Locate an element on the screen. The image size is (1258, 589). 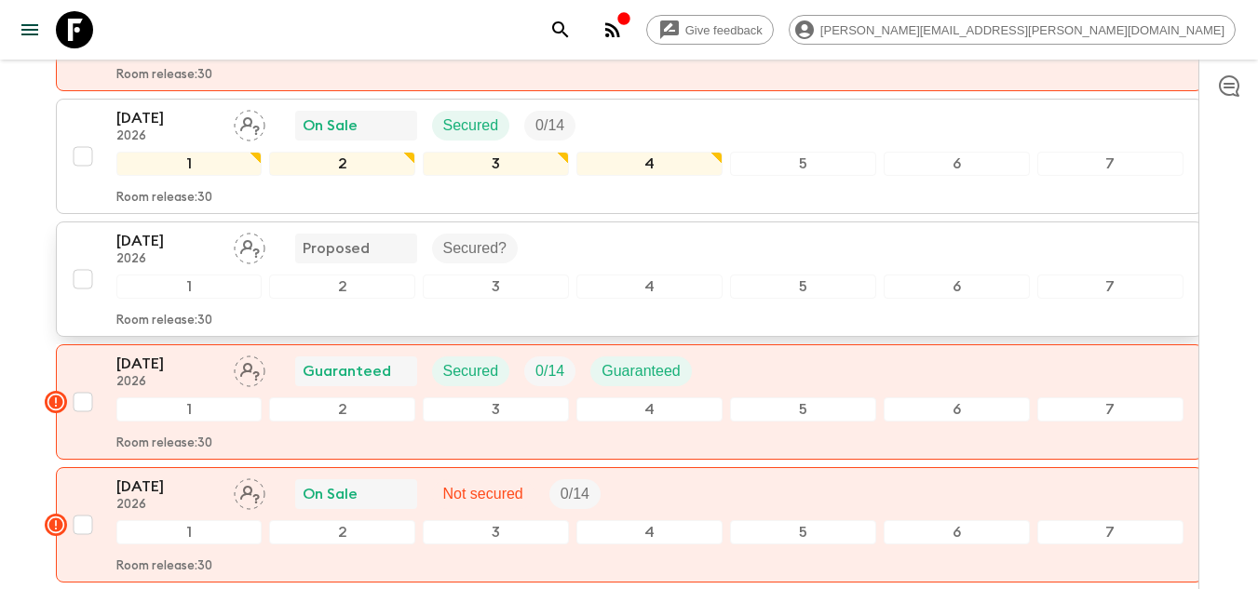
span: Give feedback is located at coordinates (723, 30).